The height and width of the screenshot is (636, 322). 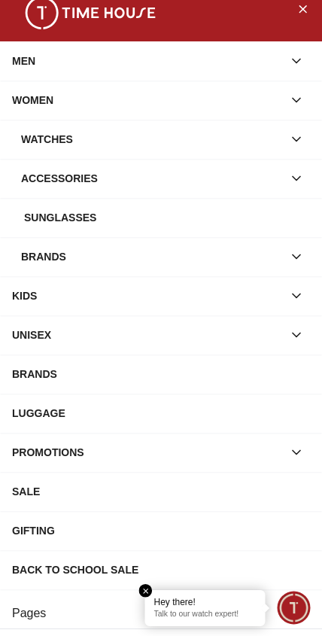 What do you see at coordinates (161, 374) in the screenshot?
I see `div: BRANDS` at bounding box center [161, 374].